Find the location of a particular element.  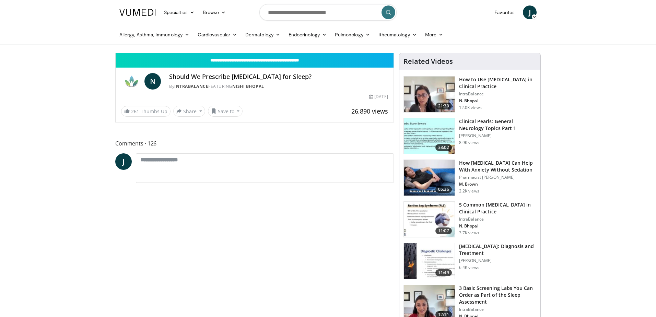

h4: Related Videos is located at coordinates (428, 61).